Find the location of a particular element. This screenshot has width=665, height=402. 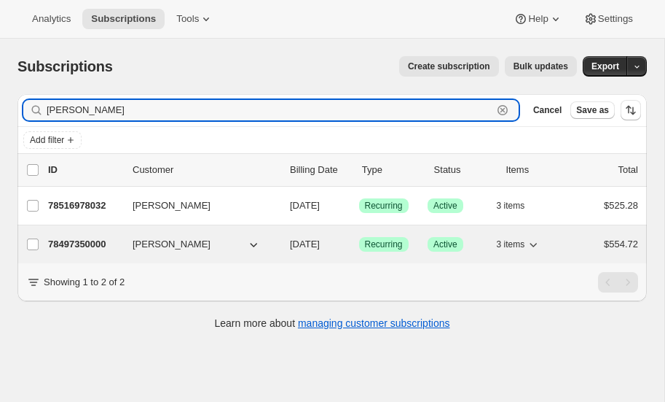

button: Analytics is located at coordinates (51, 19).